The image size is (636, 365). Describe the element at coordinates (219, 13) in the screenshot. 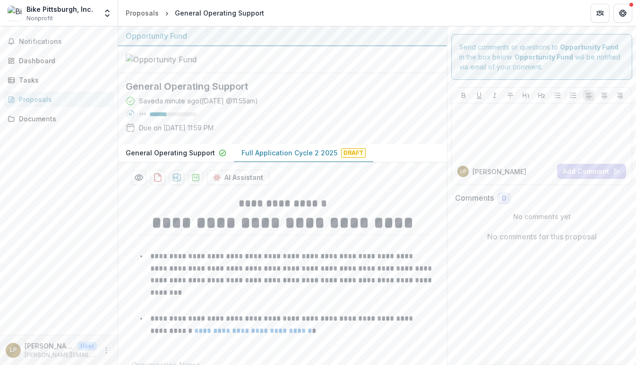

I see `div: General Operating Support` at that location.